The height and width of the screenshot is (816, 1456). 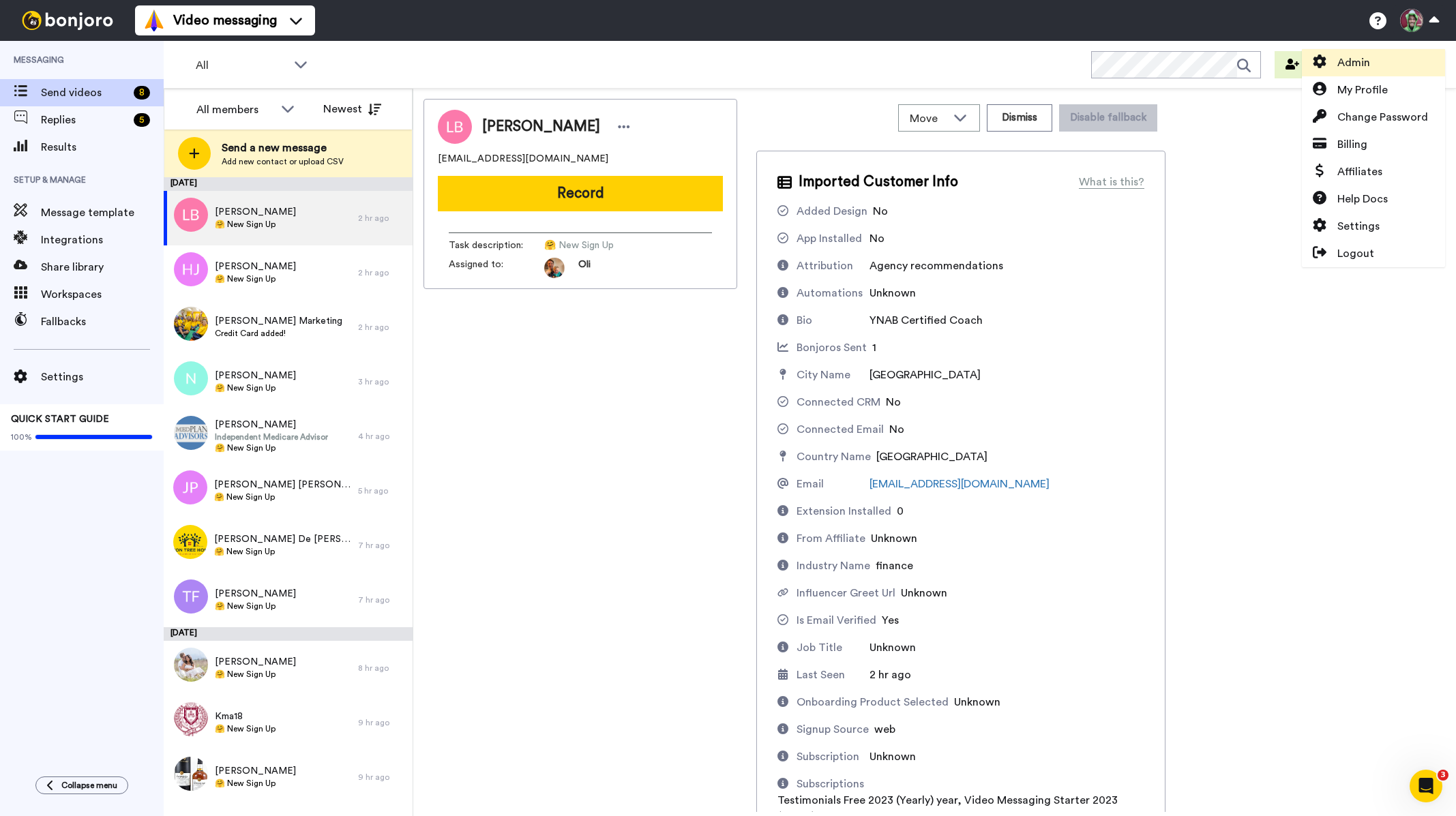 I want to click on div: Connected Email, so click(x=840, y=429).